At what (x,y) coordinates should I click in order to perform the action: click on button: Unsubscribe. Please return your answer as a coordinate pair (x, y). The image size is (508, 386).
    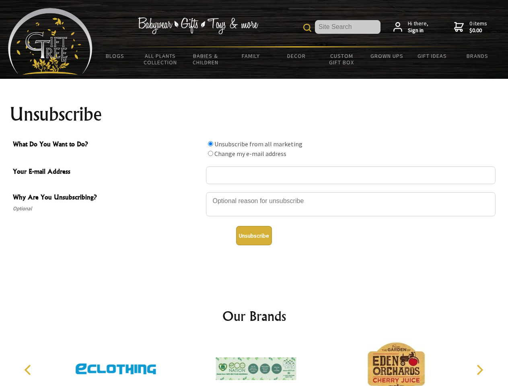
    Looking at the image, I should click on (254, 236).